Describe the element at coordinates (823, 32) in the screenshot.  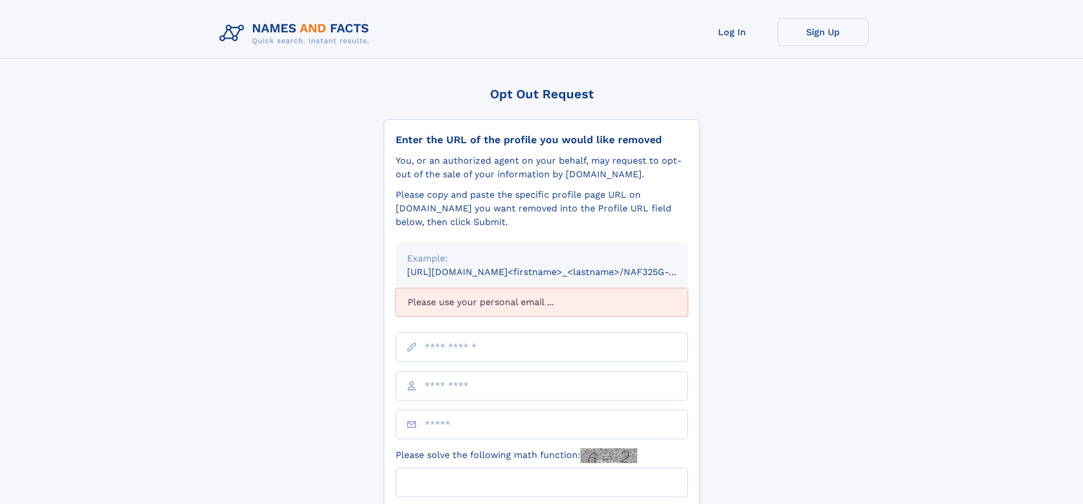
I see `a: Sign Up` at that location.